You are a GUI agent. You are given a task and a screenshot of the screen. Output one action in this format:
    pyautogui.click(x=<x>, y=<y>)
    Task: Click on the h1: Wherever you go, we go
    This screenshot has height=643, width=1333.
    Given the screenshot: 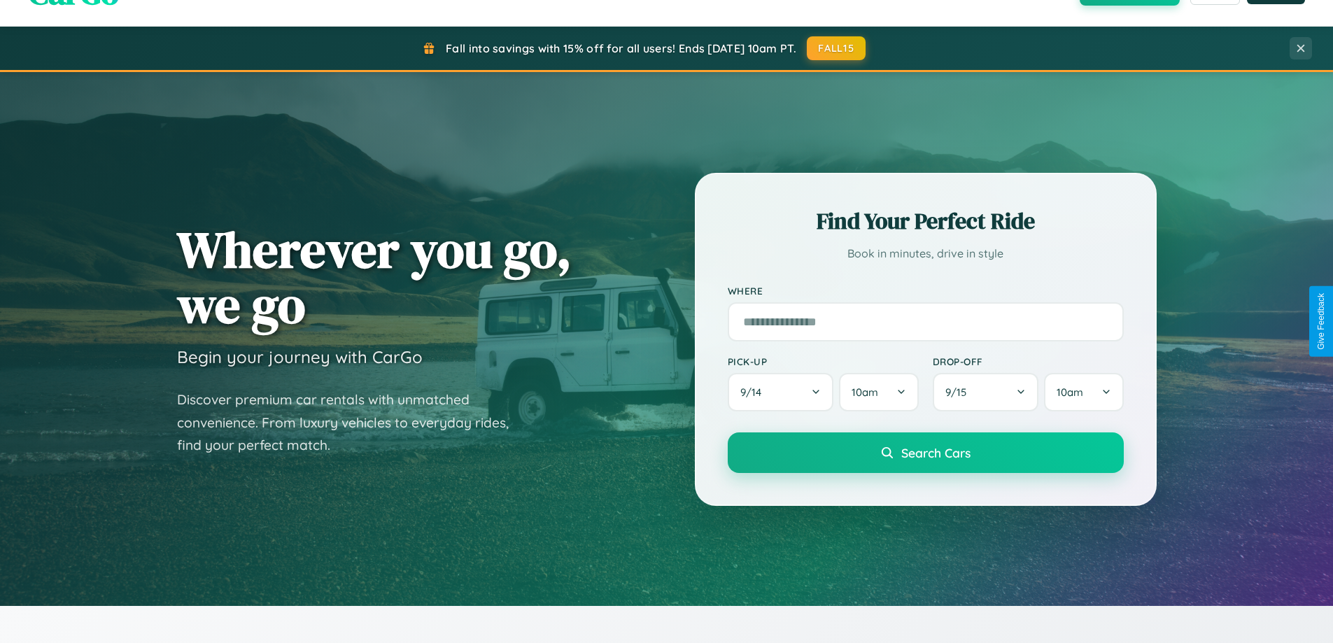 What is the action you would take?
    pyautogui.click(x=374, y=277)
    